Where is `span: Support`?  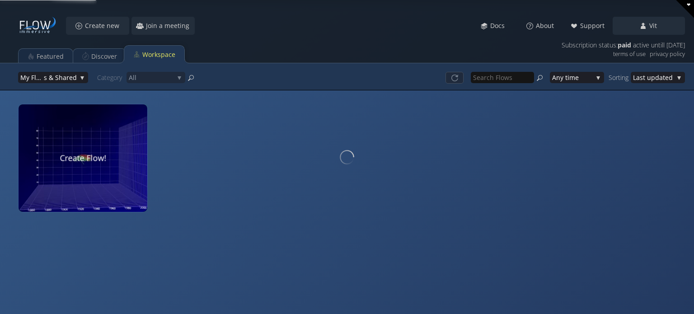 span: Support is located at coordinates (595, 26).